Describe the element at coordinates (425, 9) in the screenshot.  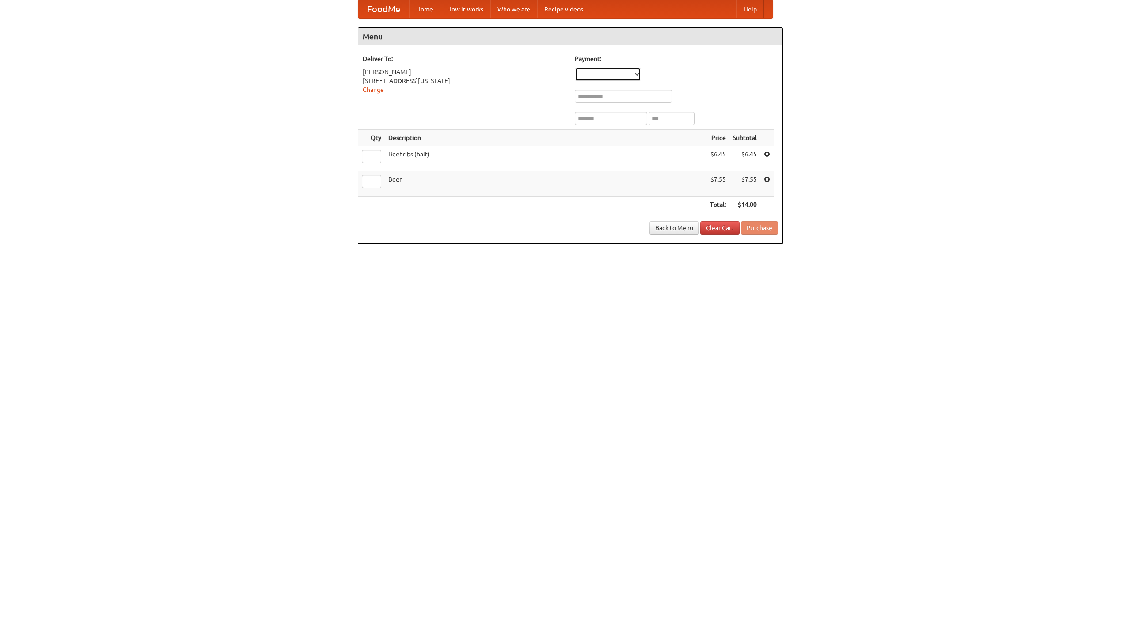
I see `a: Home` at that location.